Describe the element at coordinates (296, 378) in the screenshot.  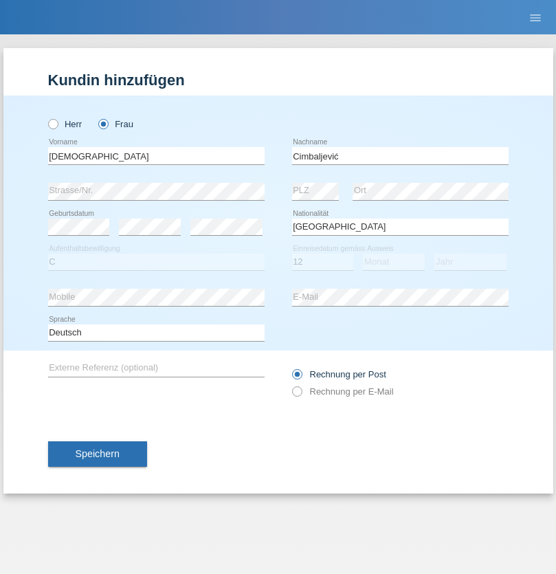
I see `input: Rechnung per Post` at that location.